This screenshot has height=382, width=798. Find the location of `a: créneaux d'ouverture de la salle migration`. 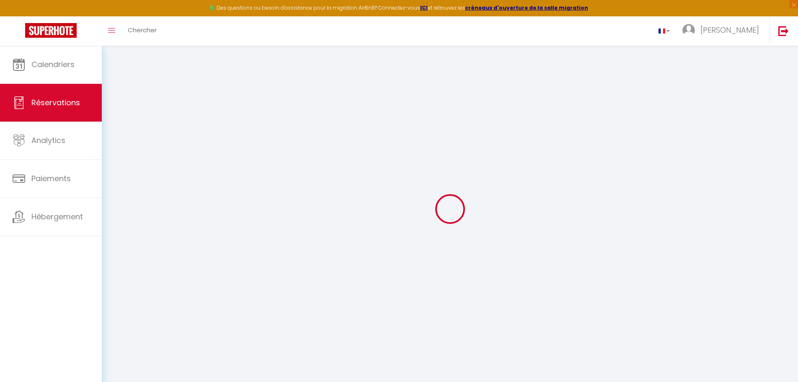

a: créneaux d'ouverture de la salle migration is located at coordinates (527, 8).